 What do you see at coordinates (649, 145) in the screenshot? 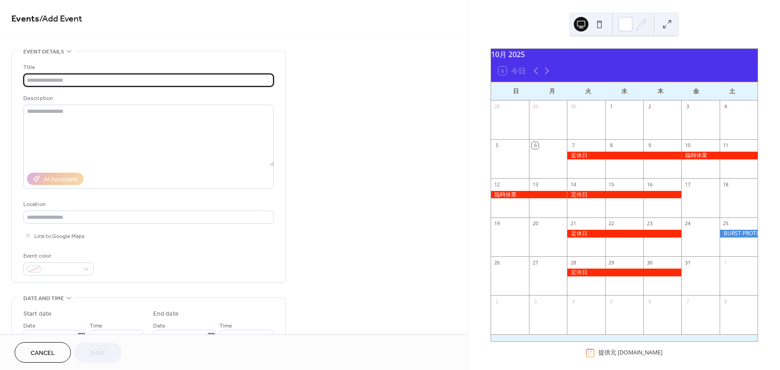
I see `div: 9` at bounding box center [649, 145].